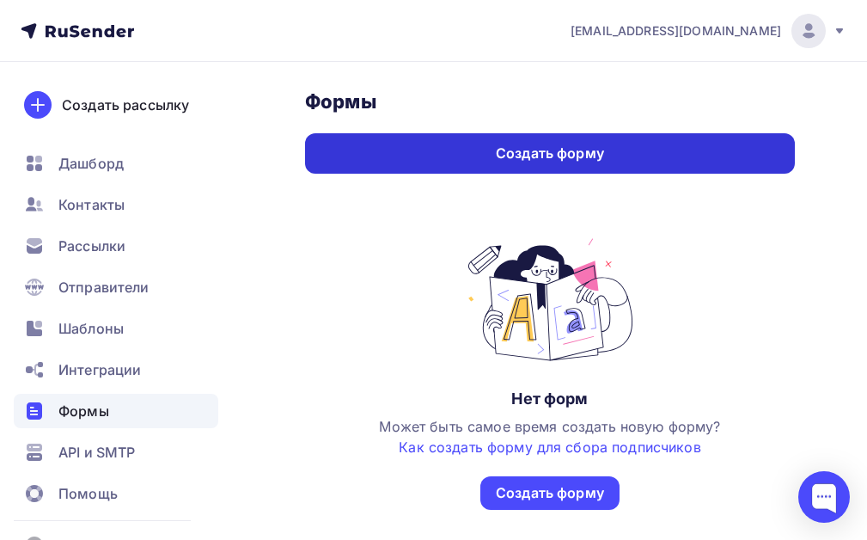 This screenshot has width=867, height=540. Describe the element at coordinates (116, 287) in the screenshot. I see `a: Отправители` at that location.